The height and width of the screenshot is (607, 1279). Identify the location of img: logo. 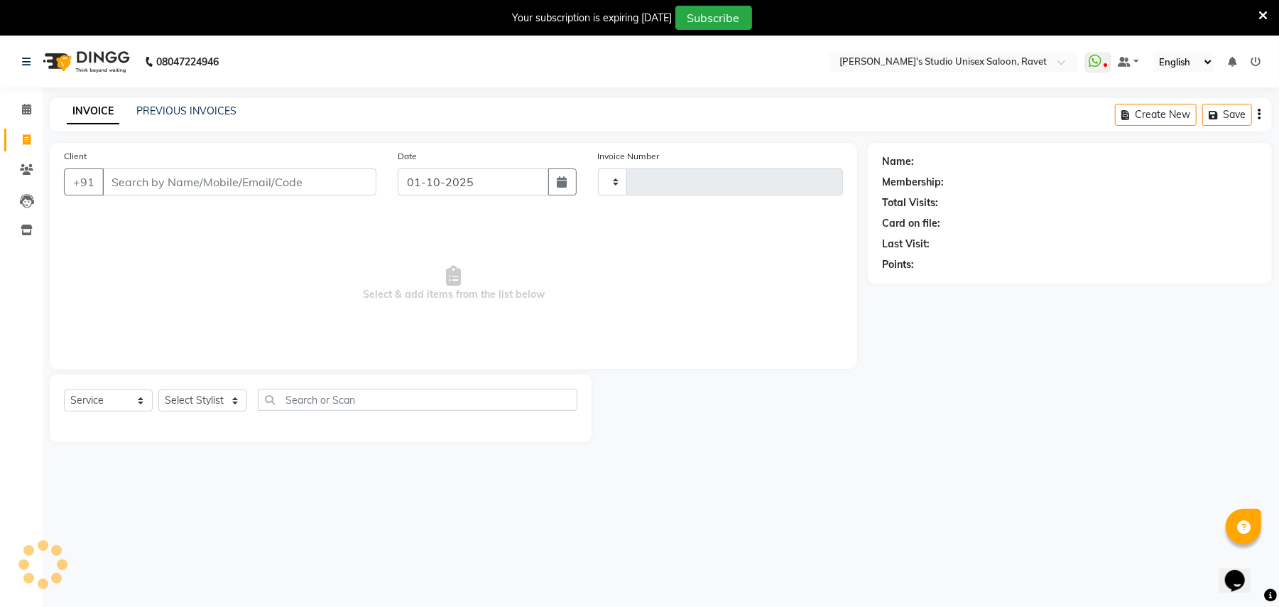
(85, 62).